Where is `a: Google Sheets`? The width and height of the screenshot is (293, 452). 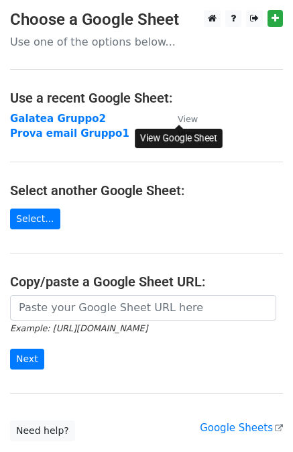 a: Google Sheets is located at coordinates (241, 428).